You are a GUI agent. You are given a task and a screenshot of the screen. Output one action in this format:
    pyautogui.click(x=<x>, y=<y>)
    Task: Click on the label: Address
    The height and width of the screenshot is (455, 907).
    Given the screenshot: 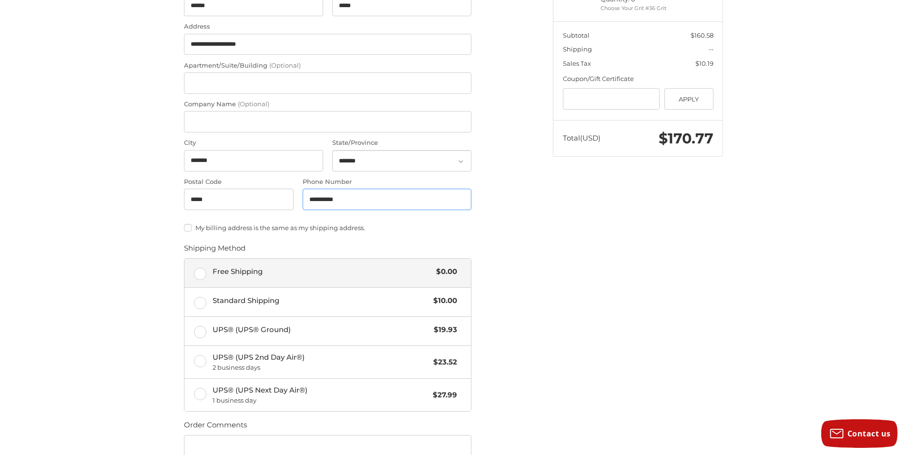 What is the action you would take?
    pyautogui.click(x=328, y=27)
    